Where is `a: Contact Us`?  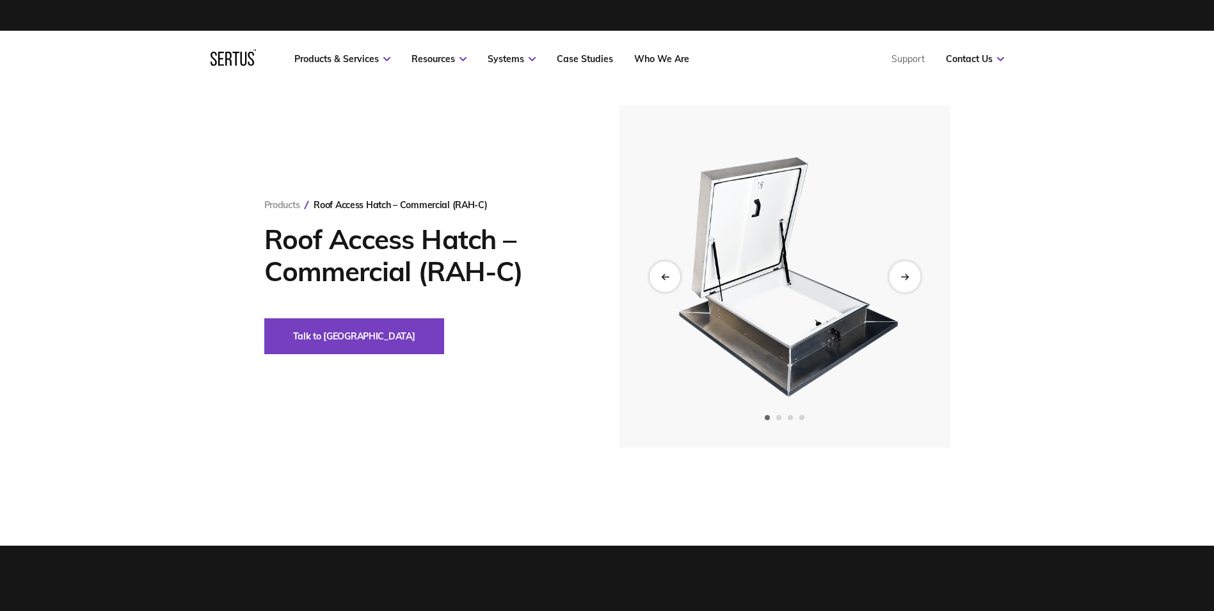
a: Contact Us is located at coordinates (975, 59).